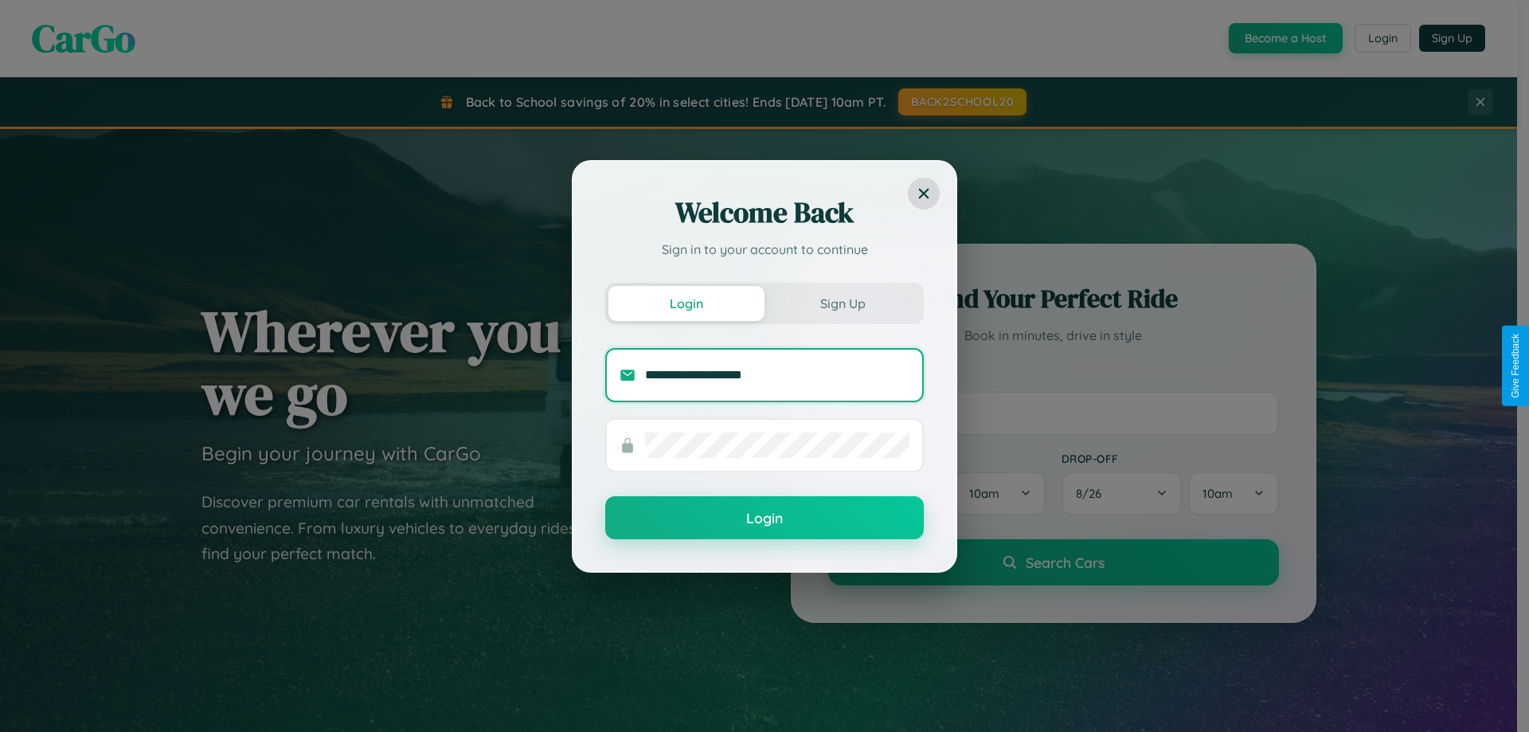 The height and width of the screenshot is (732, 1529). I want to click on div: Give Feedback, so click(1515, 365).